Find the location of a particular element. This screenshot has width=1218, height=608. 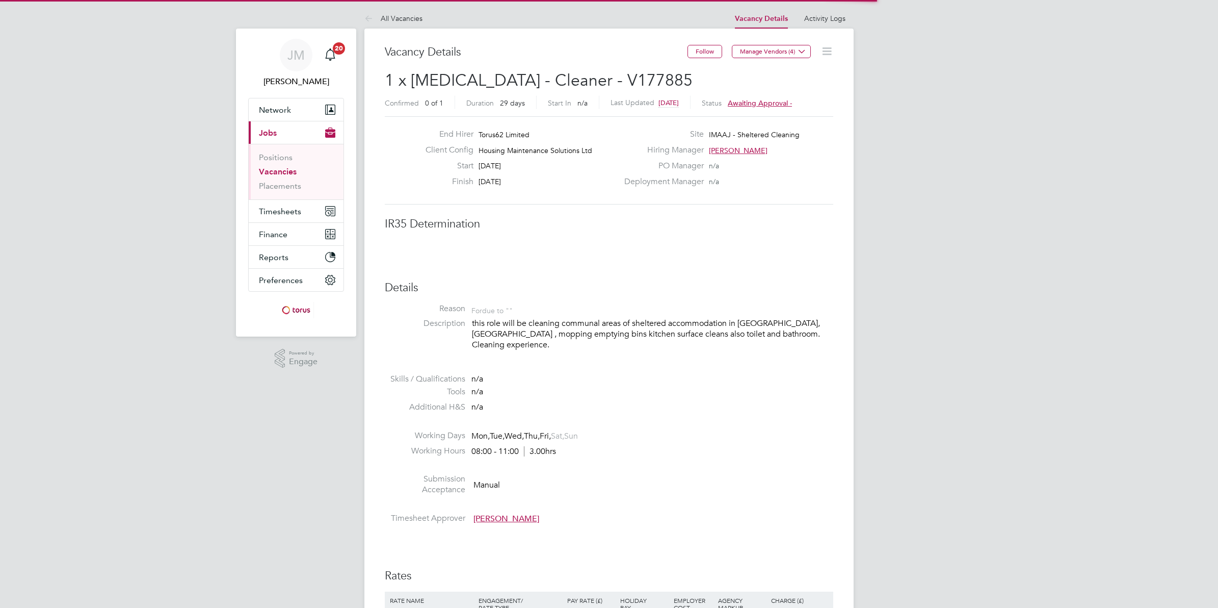

button: Network is located at coordinates (296, 110).